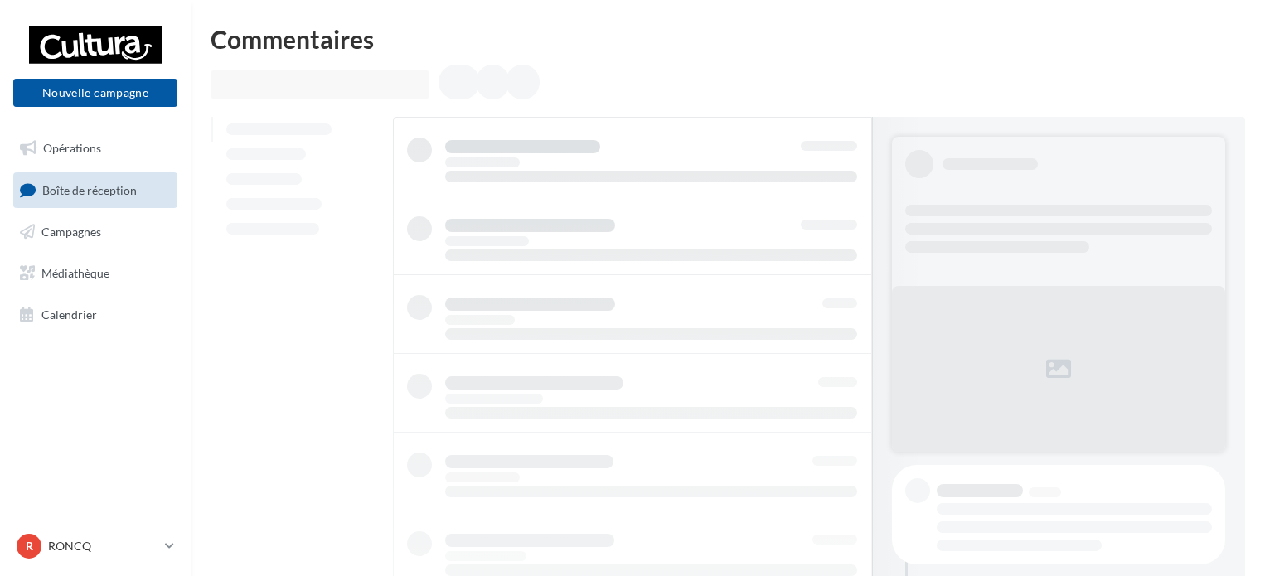 Image resolution: width=1265 pixels, height=576 pixels. What do you see at coordinates (95, 148) in the screenshot?
I see `a: Opérations` at bounding box center [95, 148].